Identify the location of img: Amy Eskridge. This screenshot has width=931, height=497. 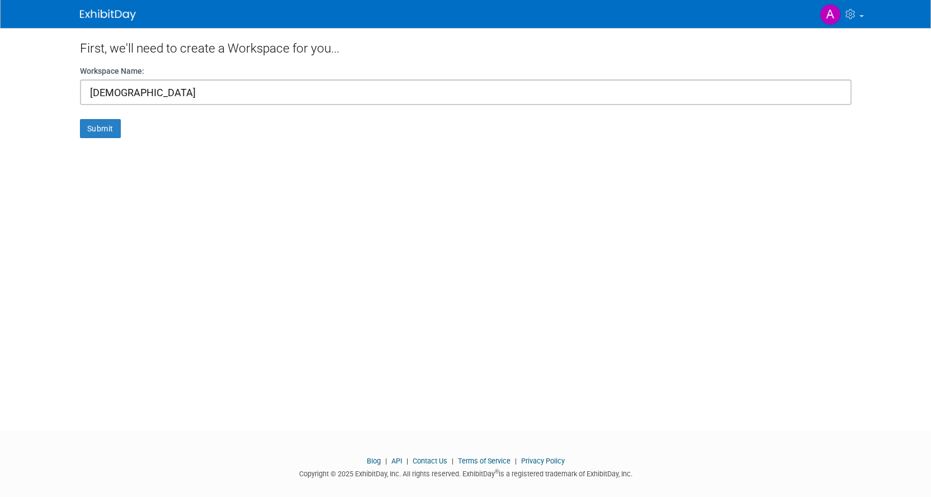
(830, 15).